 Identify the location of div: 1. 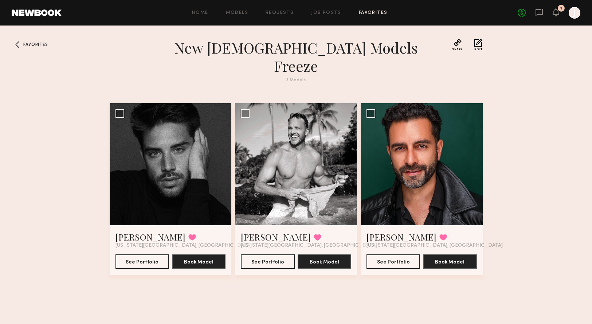
(561, 8).